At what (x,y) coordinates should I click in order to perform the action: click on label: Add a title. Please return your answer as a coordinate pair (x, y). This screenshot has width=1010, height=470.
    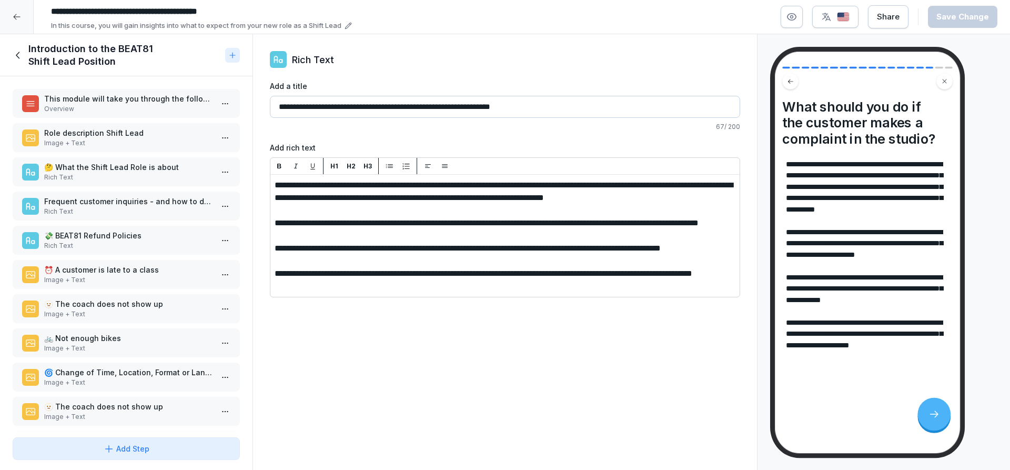
    Looking at the image, I should click on (505, 86).